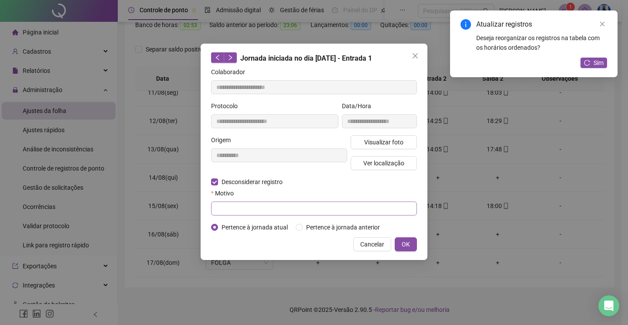 The width and height of the screenshot is (628, 325). Describe the element at coordinates (587, 63) in the screenshot. I see `span: reload` at that location.